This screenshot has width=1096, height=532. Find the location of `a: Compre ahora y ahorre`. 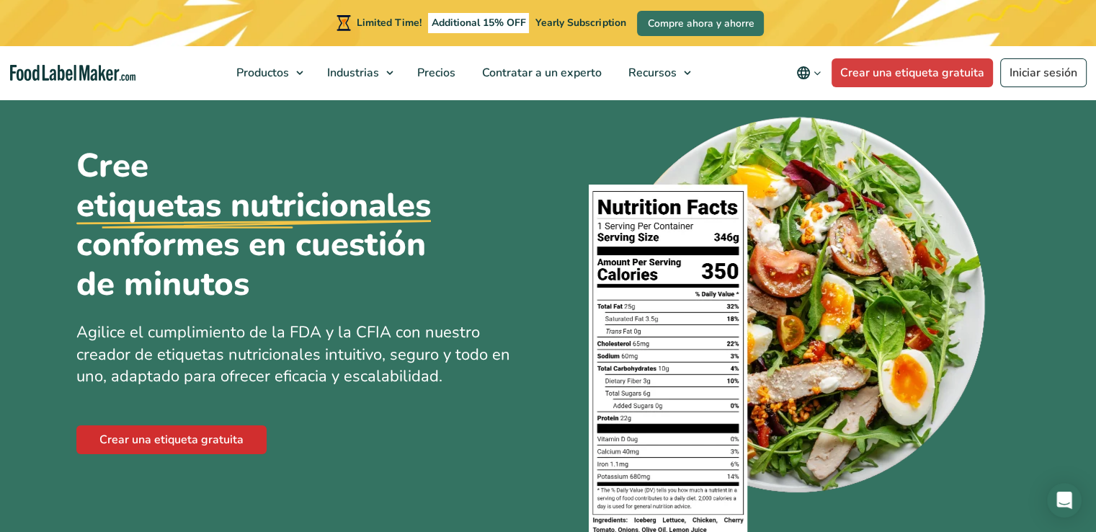

a: Compre ahora y ahorre is located at coordinates (700, 23).